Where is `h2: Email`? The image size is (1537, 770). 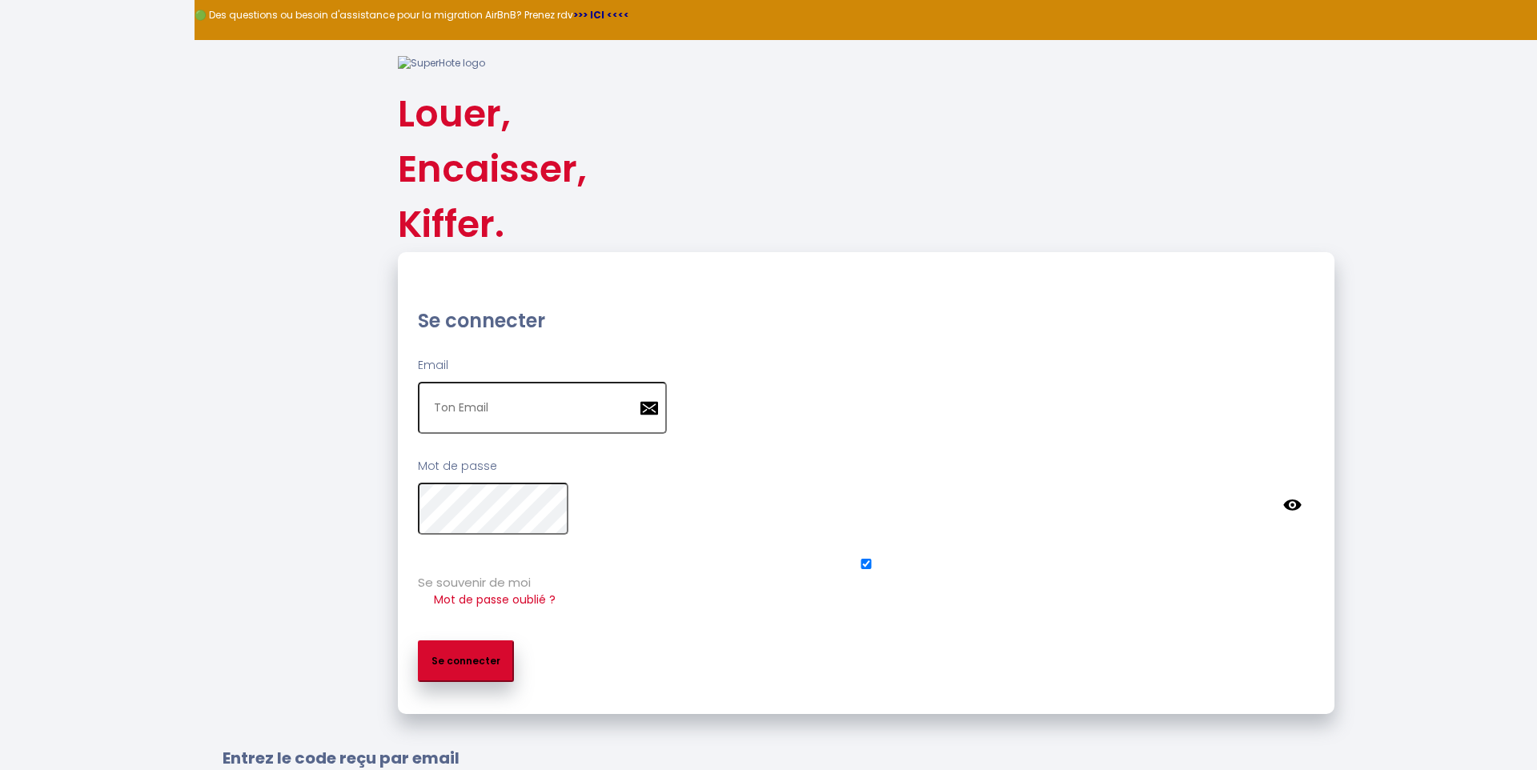 h2: Email is located at coordinates (866, 365).